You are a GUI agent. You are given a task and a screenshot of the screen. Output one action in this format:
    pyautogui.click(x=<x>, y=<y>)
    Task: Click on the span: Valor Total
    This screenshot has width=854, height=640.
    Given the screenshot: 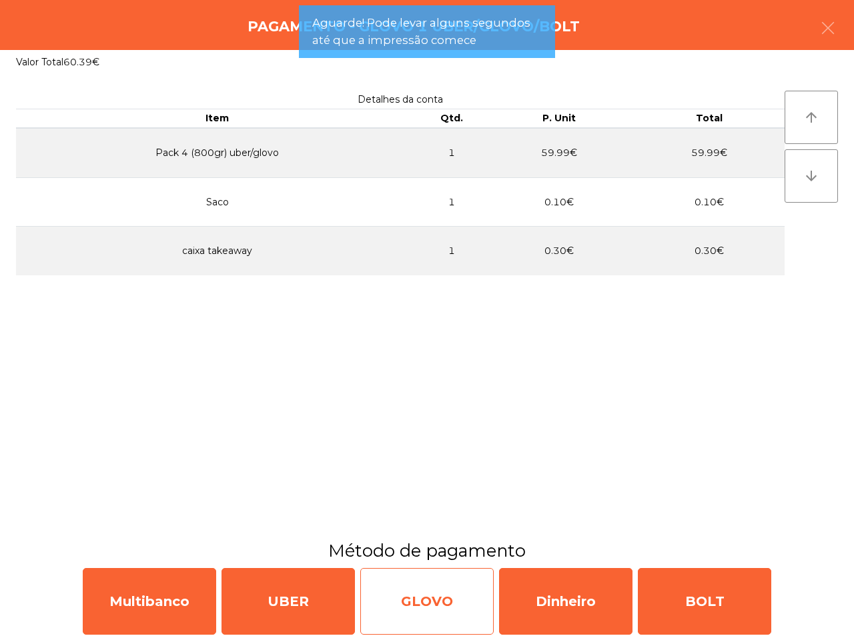 What is the action you would take?
    pyautogui.click(x=39, y=62)
    